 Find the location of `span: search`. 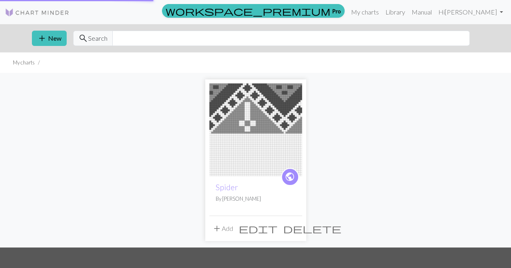

span: search is located at coordinates (83, 38).